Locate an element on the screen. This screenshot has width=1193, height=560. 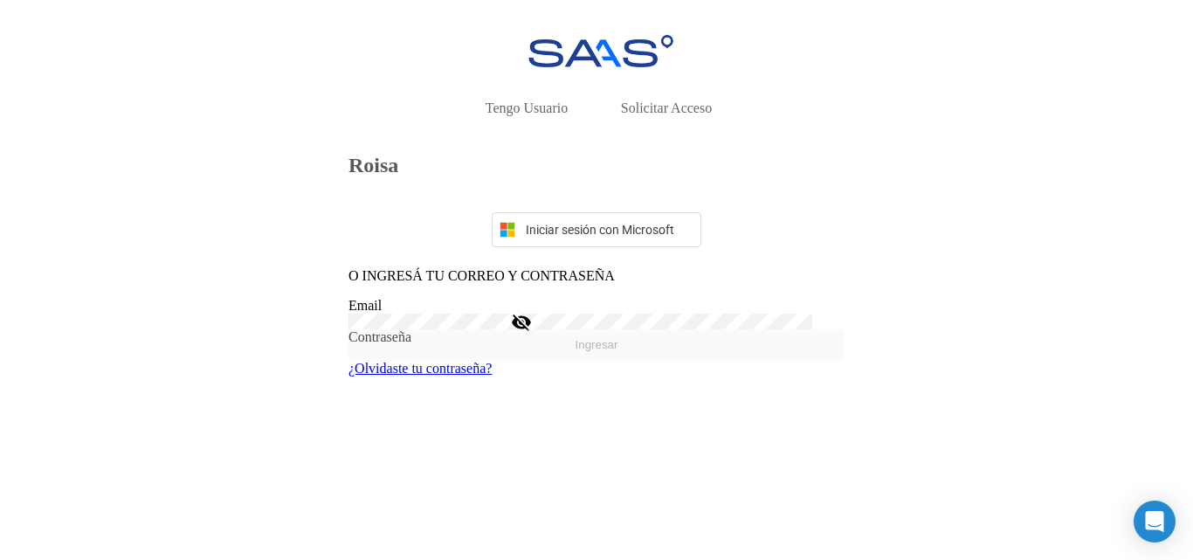
a: ¿Olvidaste tu contraseña? is located at coordinates (420, 368).